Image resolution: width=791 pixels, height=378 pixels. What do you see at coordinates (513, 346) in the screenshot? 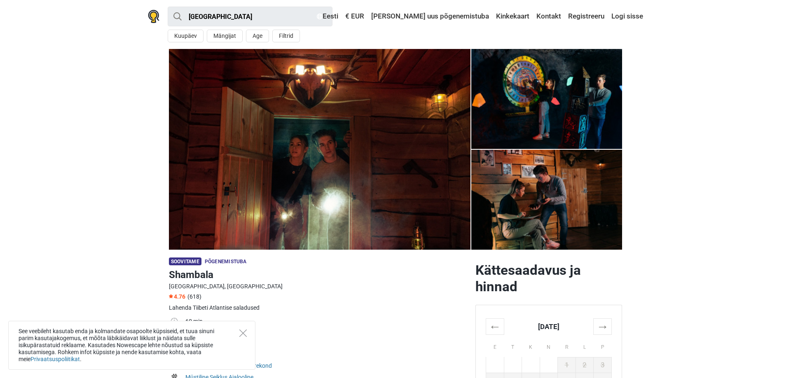
I see `th: T` at bounding box center [513, 346].